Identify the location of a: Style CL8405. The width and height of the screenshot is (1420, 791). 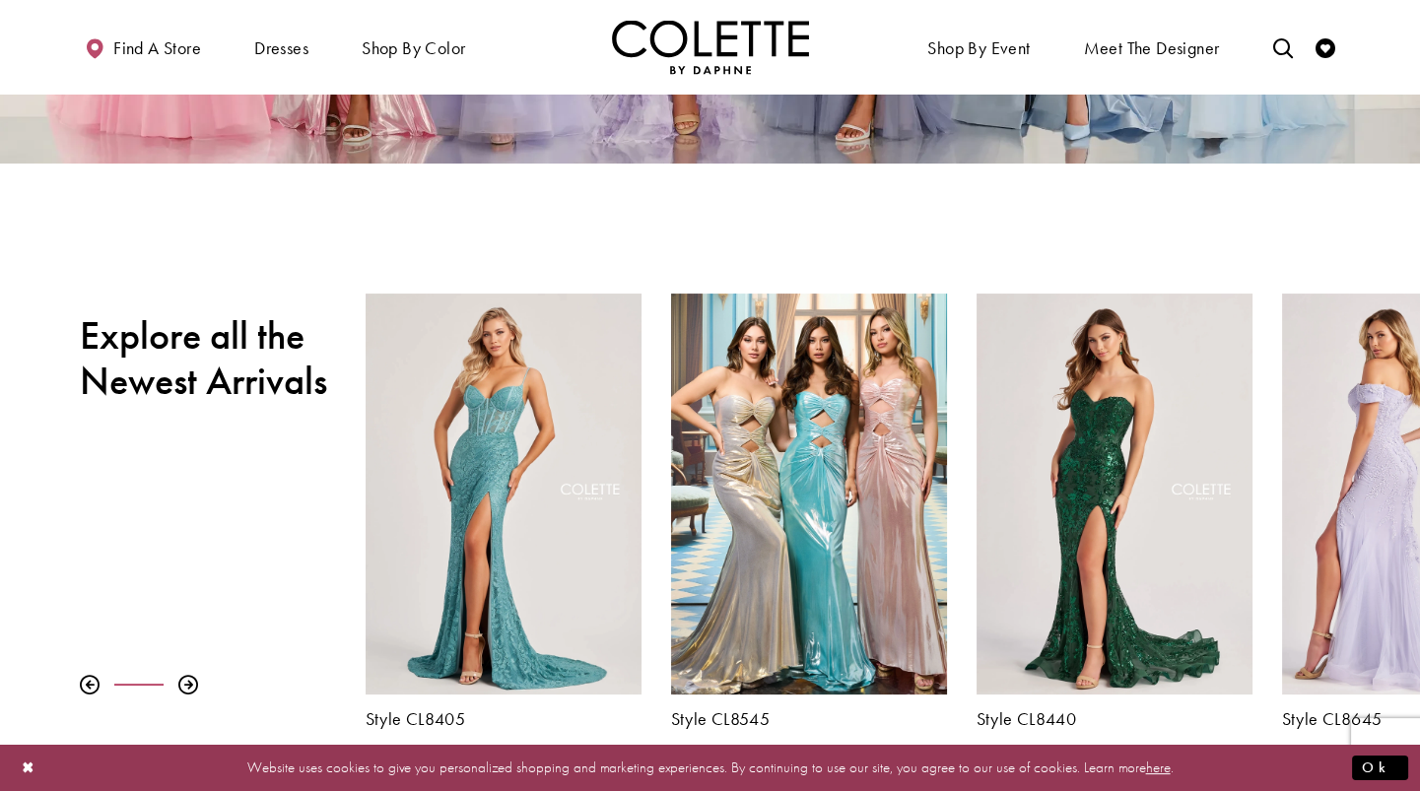
(504, 719).